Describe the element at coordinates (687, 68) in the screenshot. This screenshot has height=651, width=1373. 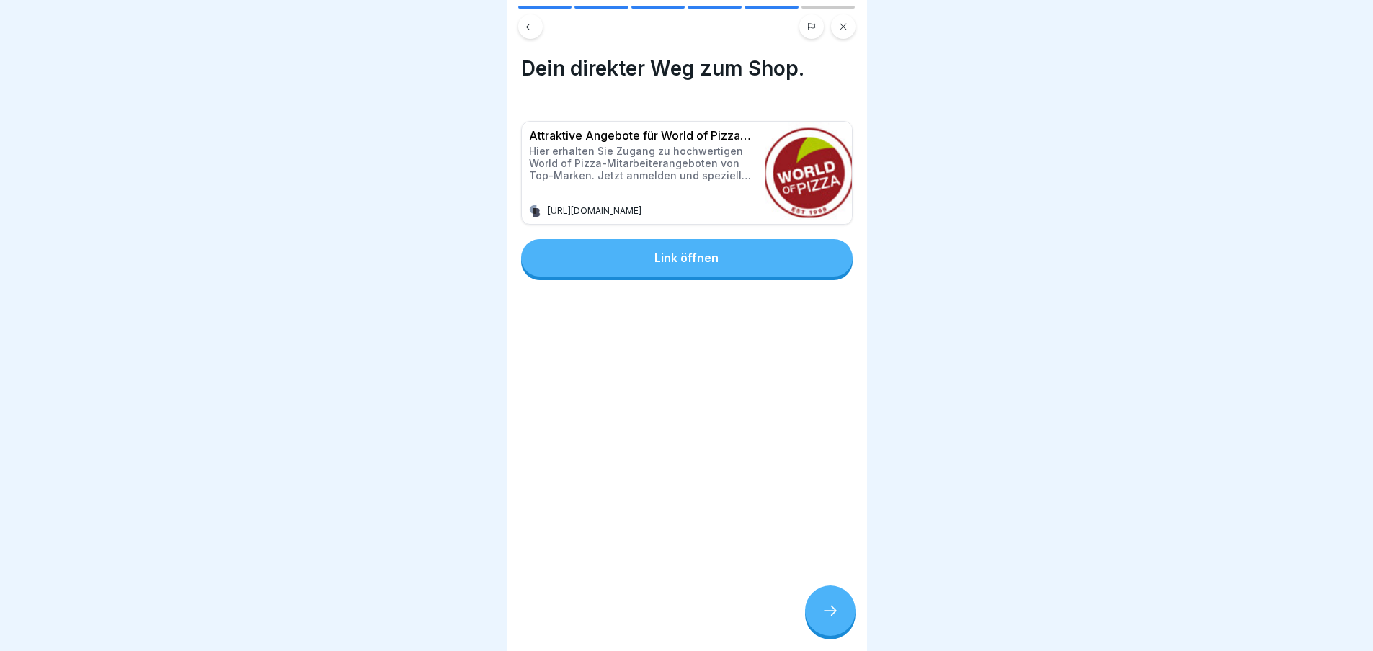
I see `h4: Dein direkter Weg zum Shop.` at that location.